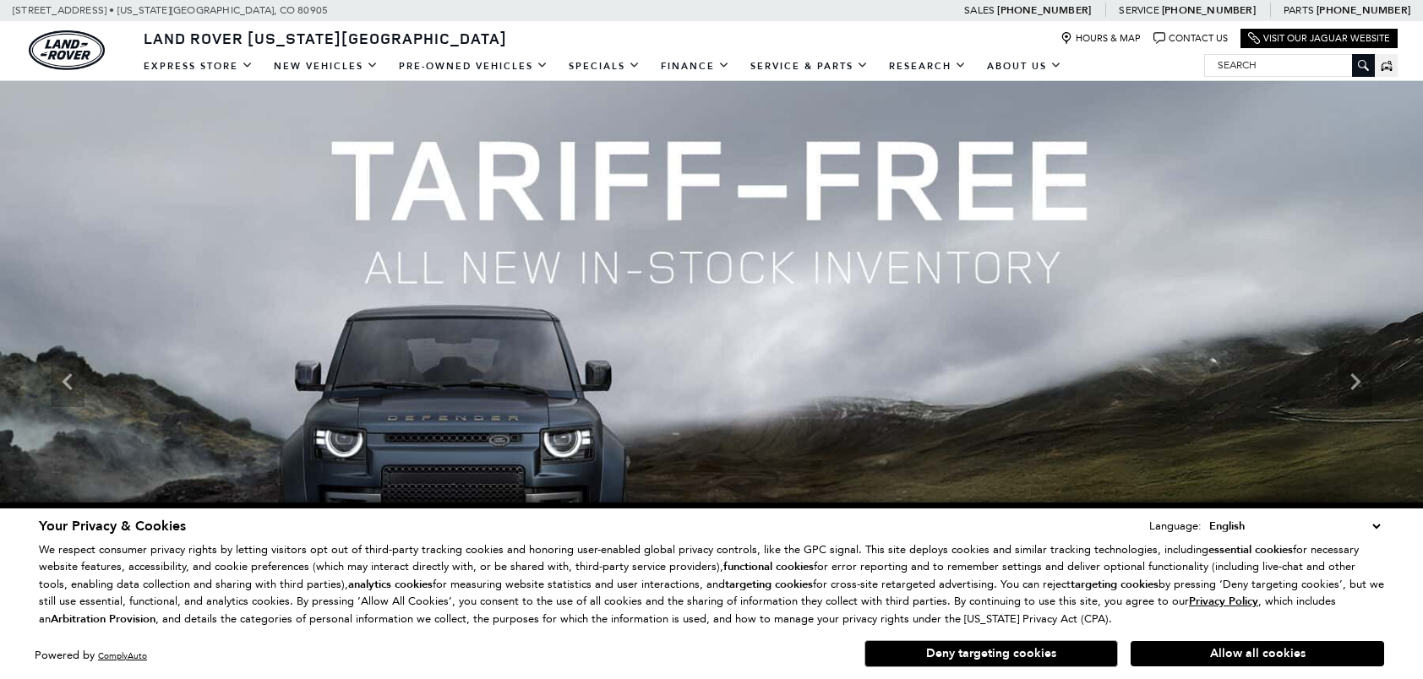 Image resolution: width=1423 pixels, height=679 pixels. I want to click on a: Contact Us, so click(1191, 38).